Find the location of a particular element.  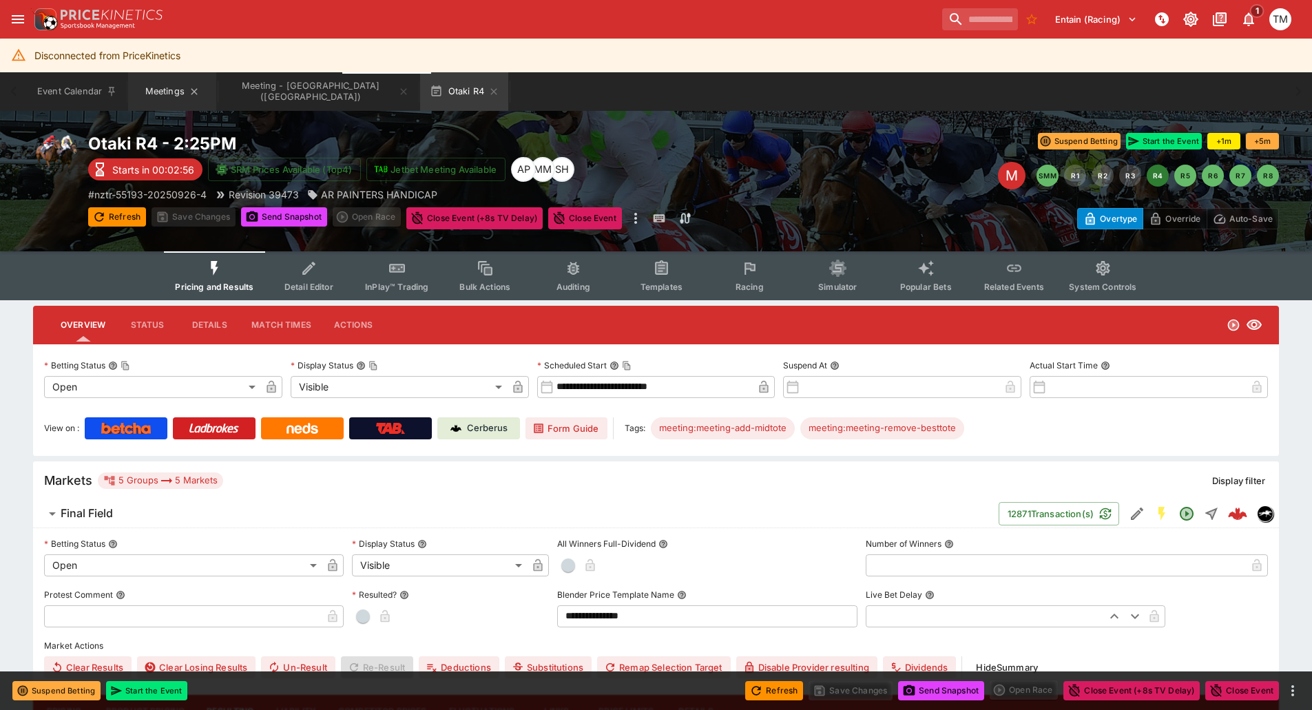

span: 1 is located at coordinates (1257, 11).